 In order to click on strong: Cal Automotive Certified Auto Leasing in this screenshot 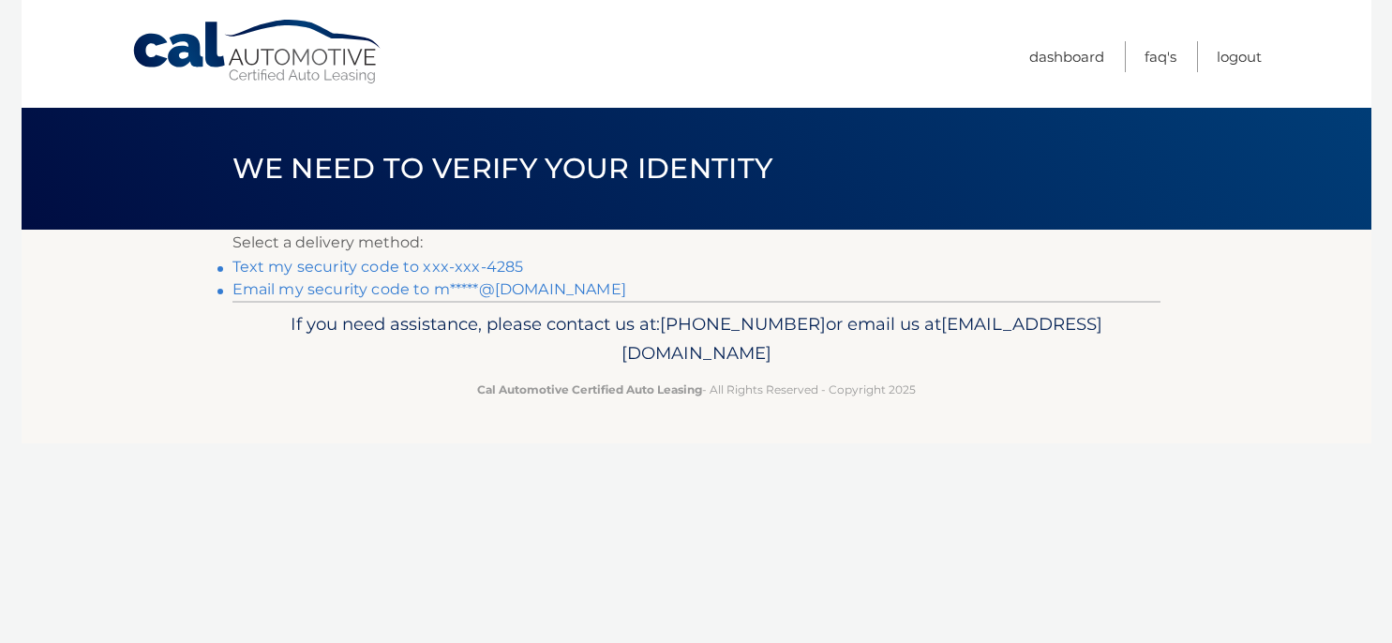, I will do `click(590, 389)`.